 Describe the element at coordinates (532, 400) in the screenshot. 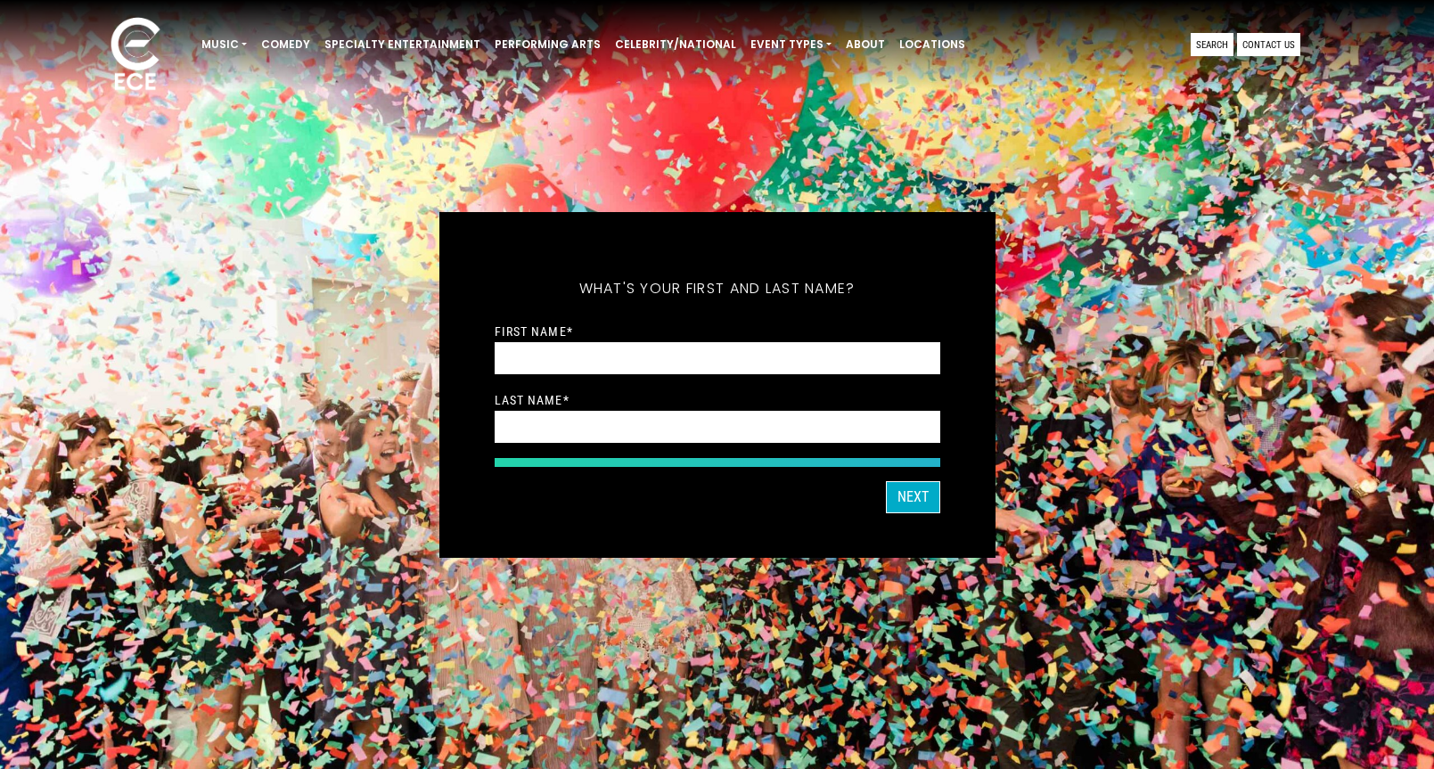

I see `label: Last Name` at that location.